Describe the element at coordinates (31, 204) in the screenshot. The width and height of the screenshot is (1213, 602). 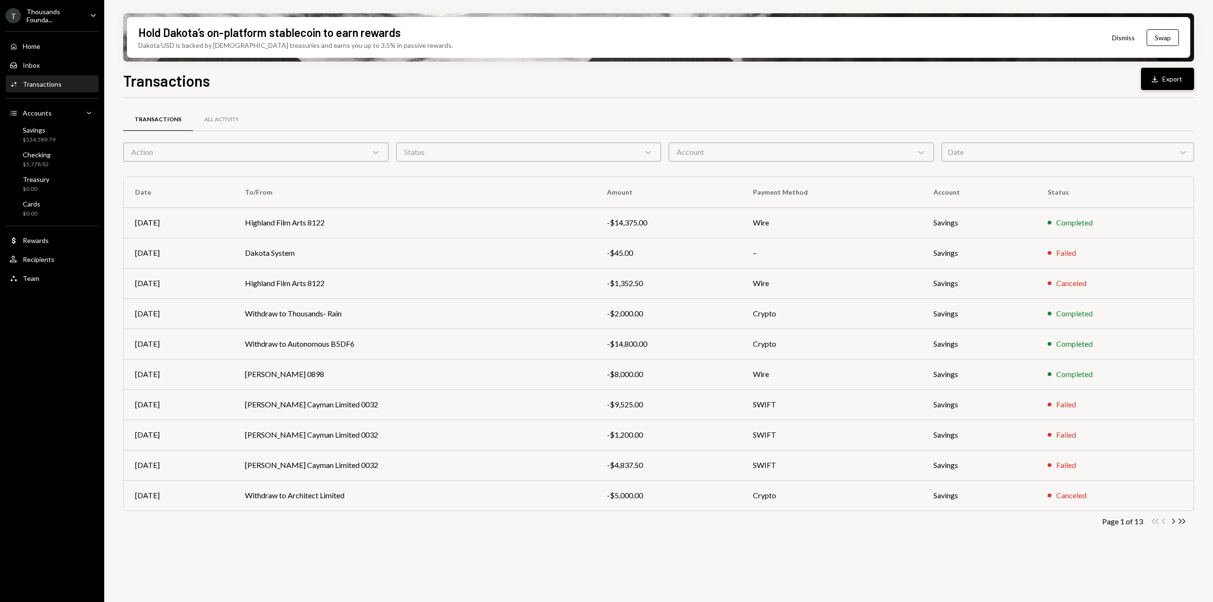
I see `div: Cards` at that location.